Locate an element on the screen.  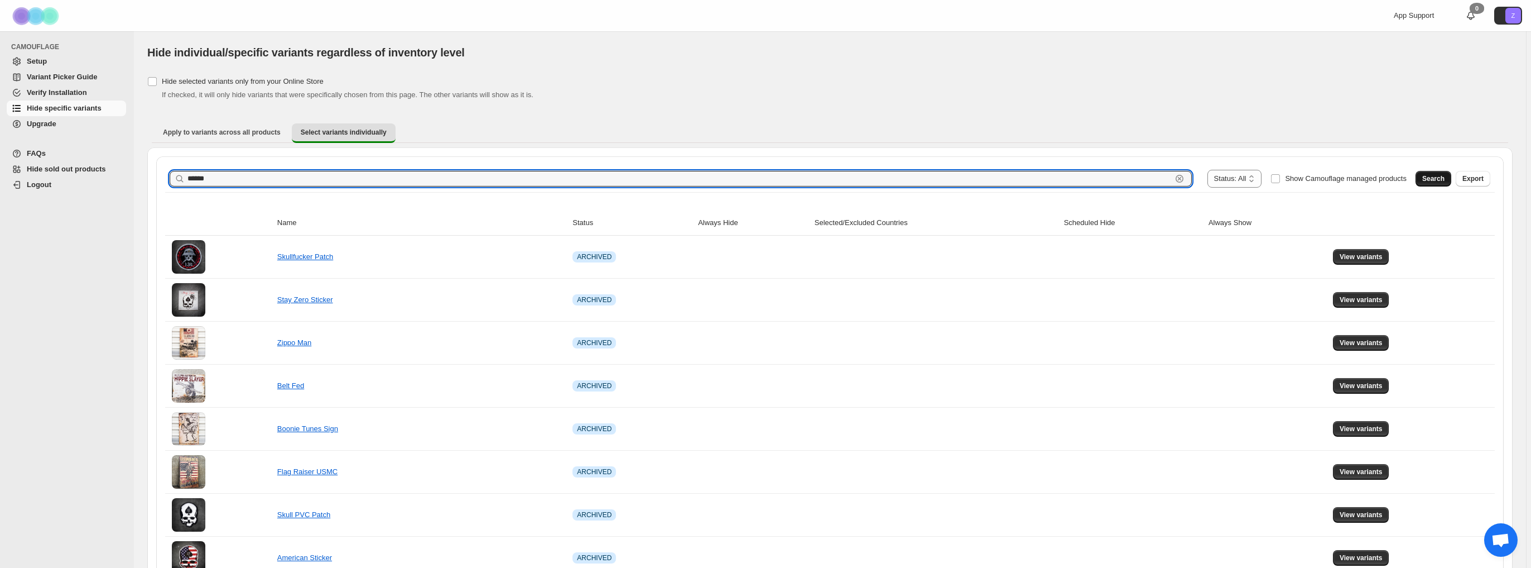
button: Export is located at coordinates (1473, 179).